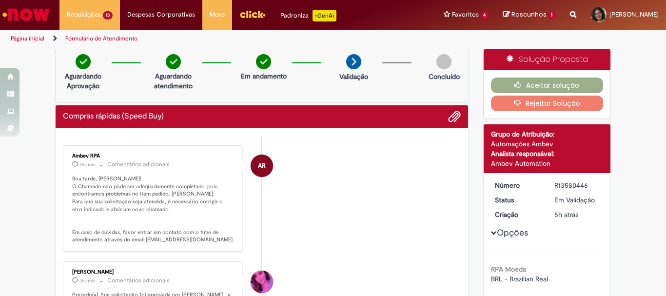 This screenshot has height=296, width=666. Describe the element at coordinates (566, 214) in the screenshot. I see `span: 5h atrás` at that location.